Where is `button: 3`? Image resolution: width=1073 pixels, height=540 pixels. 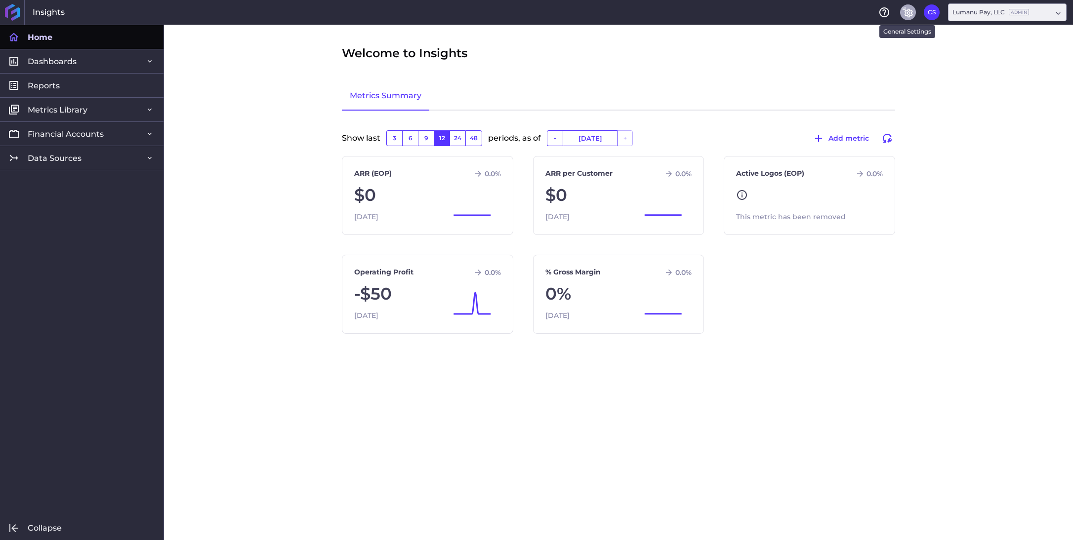 button: 3 is located at coordinates (394, 138).